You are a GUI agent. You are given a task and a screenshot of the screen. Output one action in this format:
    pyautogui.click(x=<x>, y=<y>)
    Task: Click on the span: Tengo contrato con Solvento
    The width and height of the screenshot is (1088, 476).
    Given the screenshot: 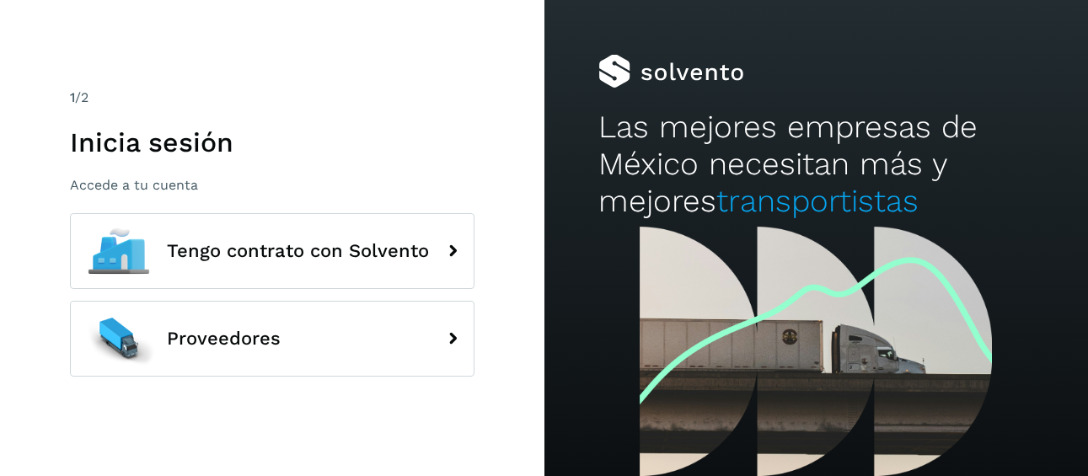 What is the action you would take?
    pyautogui.click(x=297, y=251)
    